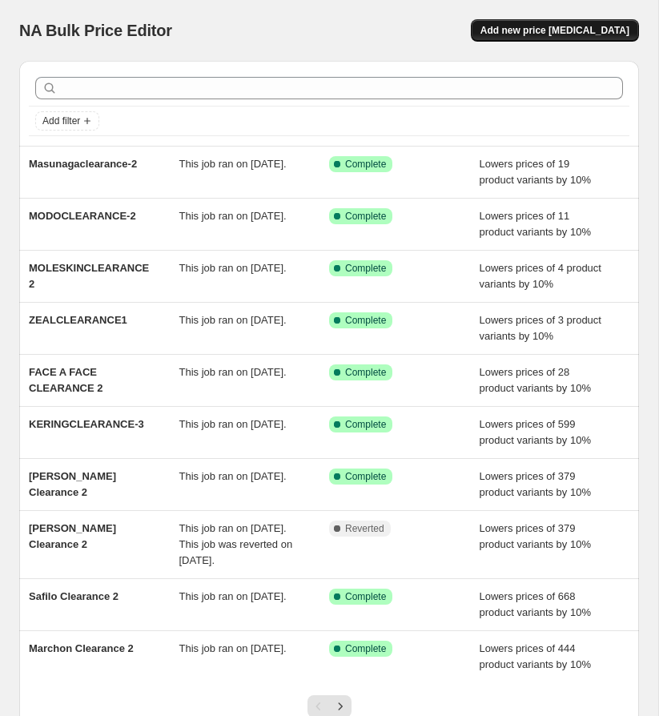 Image resolution: width=659 pixels, height=716 pixels. I want to click on span: Lowers prices of 4 product variants by 10%, so click(540, 275).